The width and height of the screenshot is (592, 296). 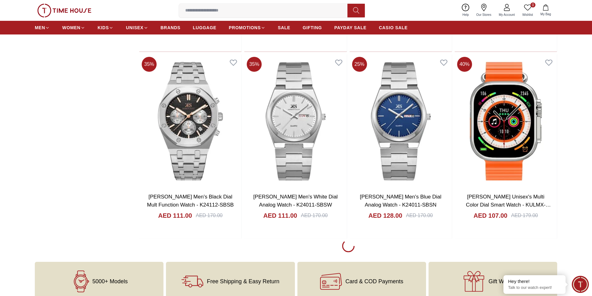 What do you see at coordinates (490, 216) in the screenshot?
I see `h4: AED 107.00` at bounding box center [490, 216].